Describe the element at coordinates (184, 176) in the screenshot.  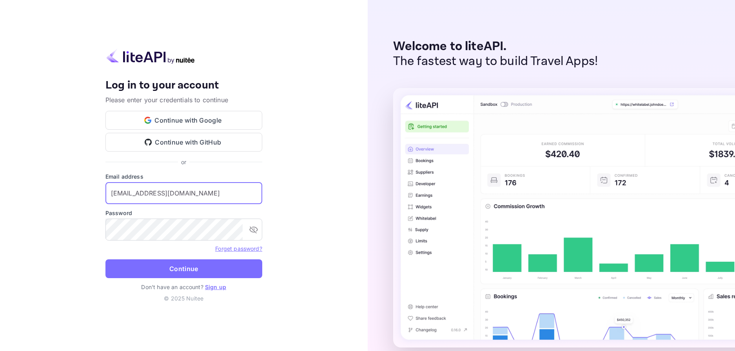
I see `label: Email address` at that location.